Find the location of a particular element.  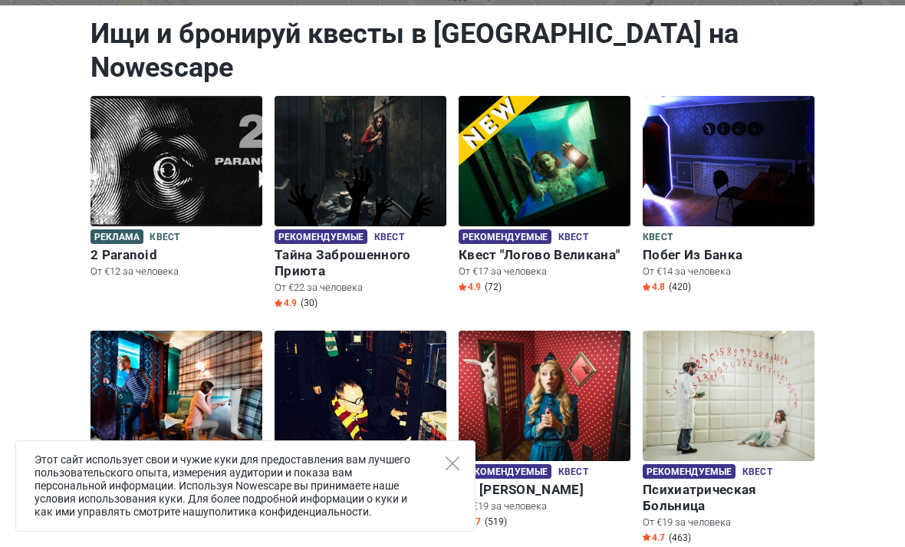

h6: Психиатрическая Больница is located at coordinates (728, 498).